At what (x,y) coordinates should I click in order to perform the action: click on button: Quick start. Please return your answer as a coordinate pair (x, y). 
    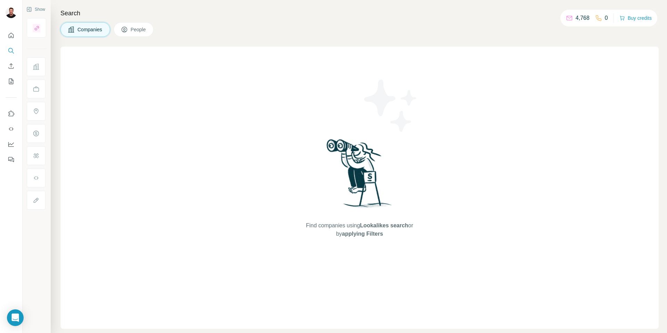
    Looking at the image, I should click on (11, 35).